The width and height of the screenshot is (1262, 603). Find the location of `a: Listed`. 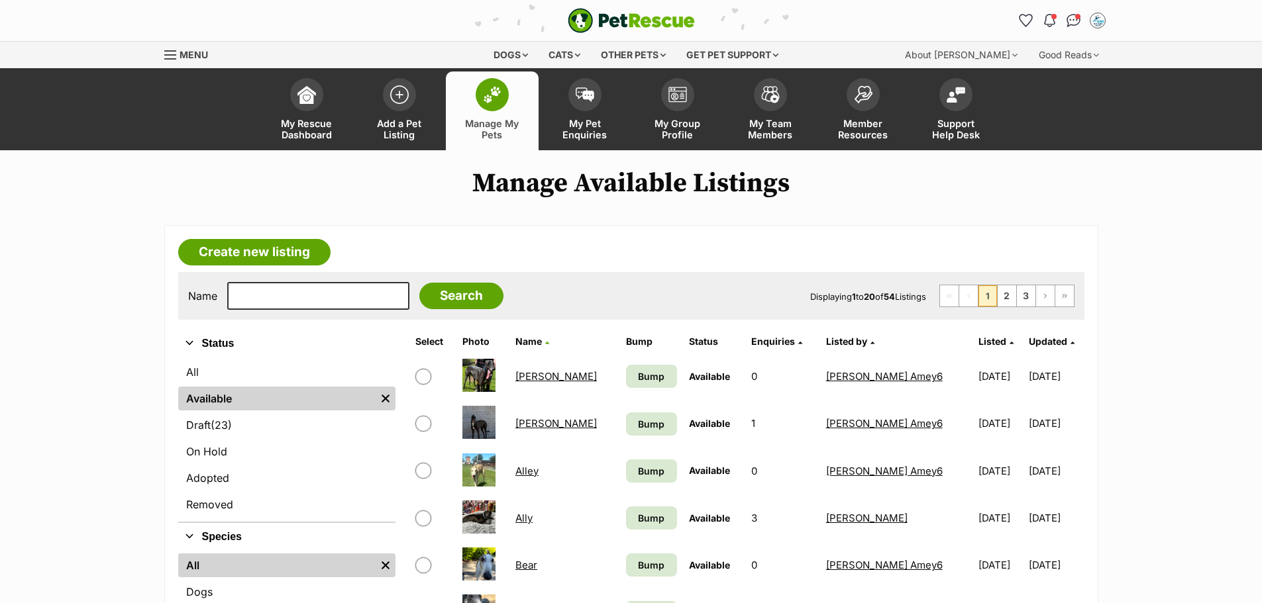

a: Listed is located at coordinates (996, 341).